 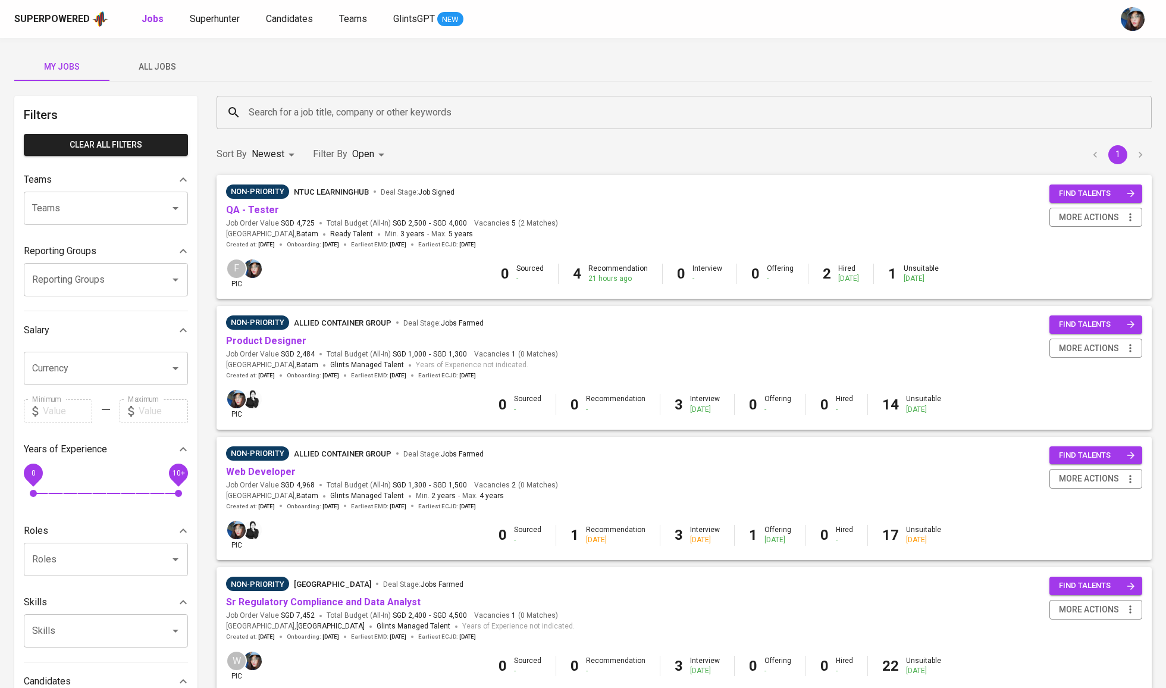 I want to click on span: Total Budget (All-In), so click(x=397, y=615).